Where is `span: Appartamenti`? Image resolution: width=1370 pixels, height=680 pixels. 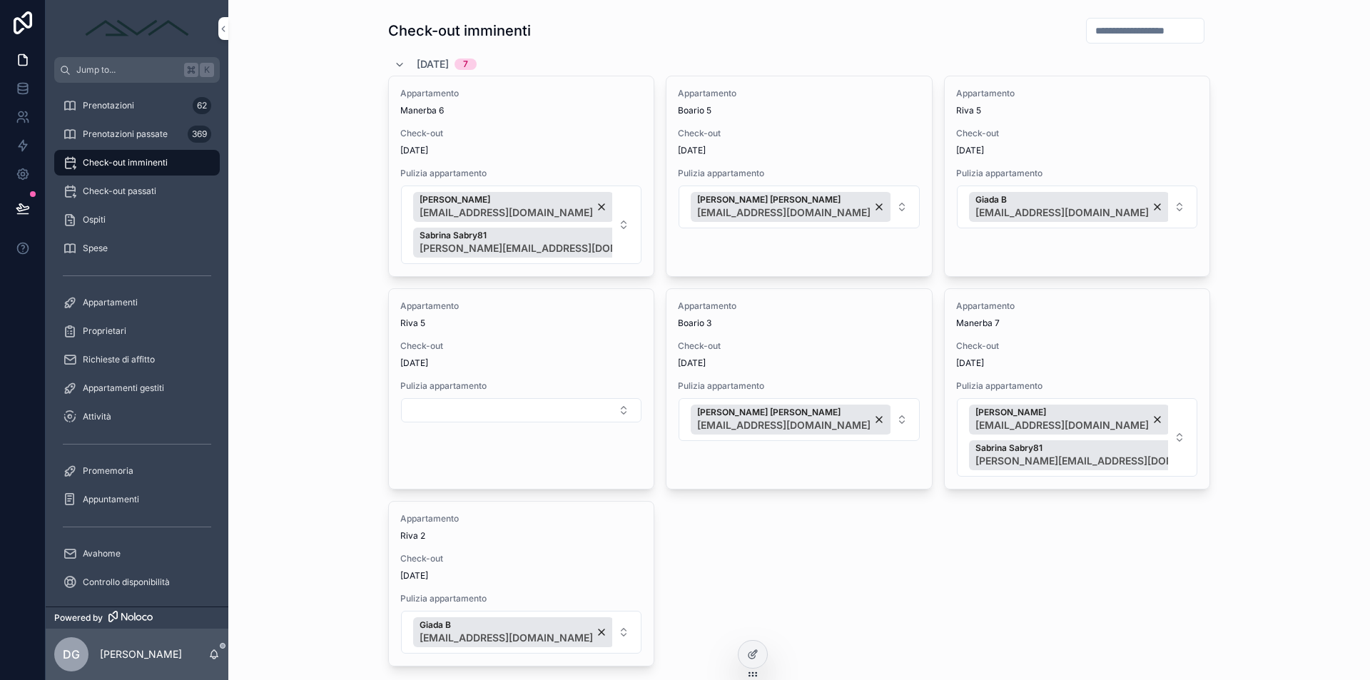 span: Appartamenti is located at coordinates (110, 303).